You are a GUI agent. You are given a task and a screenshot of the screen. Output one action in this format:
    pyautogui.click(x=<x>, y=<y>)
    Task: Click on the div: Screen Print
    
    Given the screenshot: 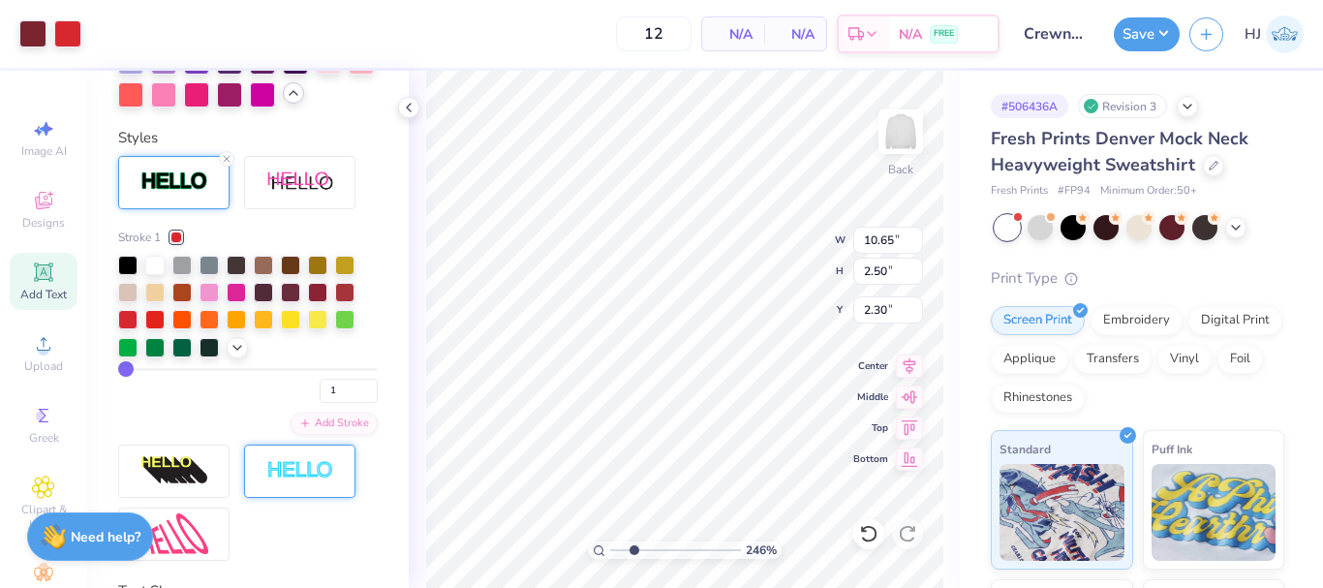 What is the action you would take?
    pyautogui.click(x=1037, y=321)
    